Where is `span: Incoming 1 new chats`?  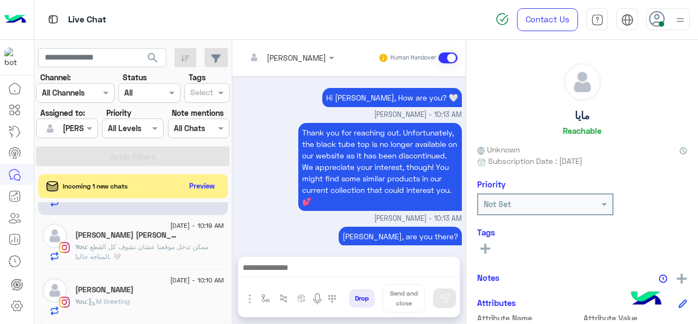 span: Incoming 1 new chats is located at coordinates (95, 186).